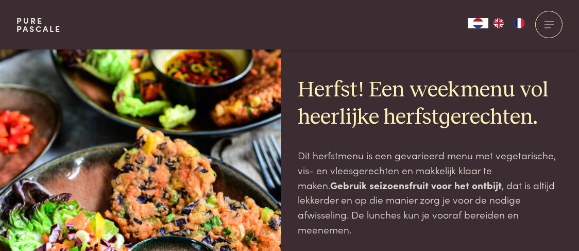  I want to click on ul: Language list, so click(509, 23).